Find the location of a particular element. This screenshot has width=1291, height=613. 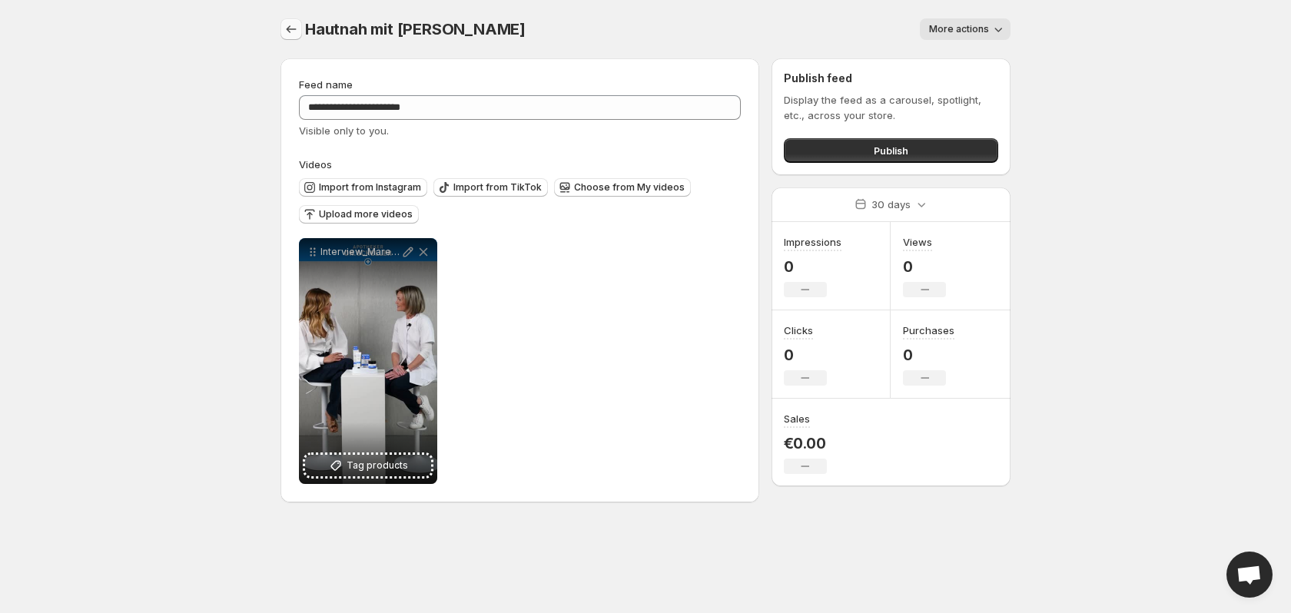

h2: Publish feed is located at coordinates (891, 78).